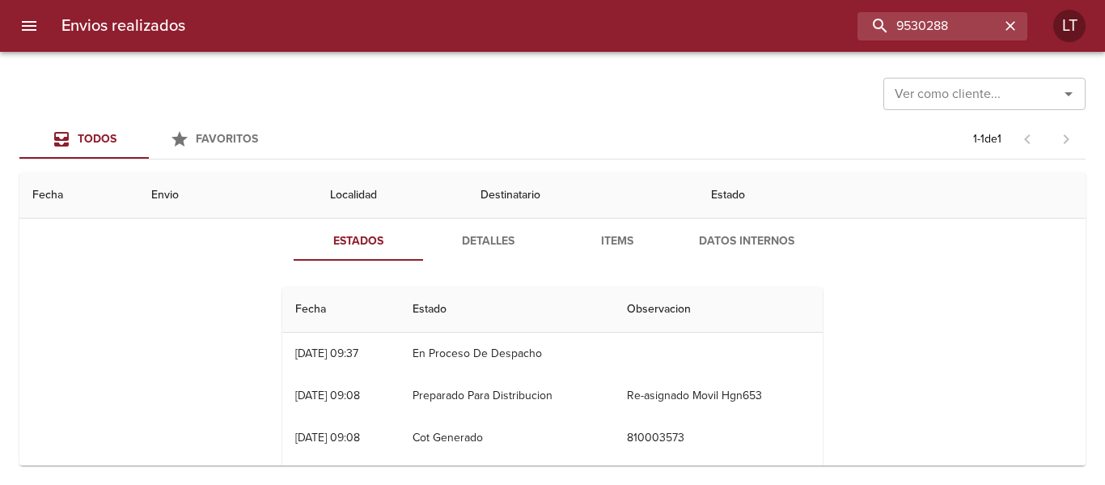 The width and height of the screenshot is (1105, 485). Describe the element at coordinates (506, 396) in the screenshot. I see `td: Preparado Para Distribucion` at that location.